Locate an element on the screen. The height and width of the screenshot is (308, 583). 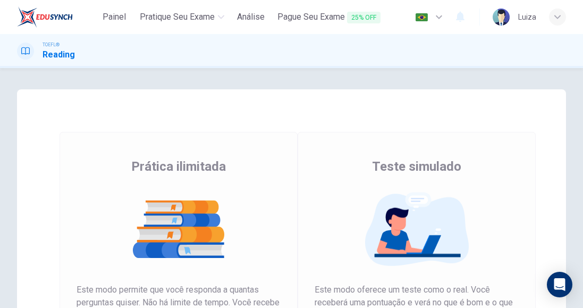
a: EduSynch logo is located at coordinates (57, 17).